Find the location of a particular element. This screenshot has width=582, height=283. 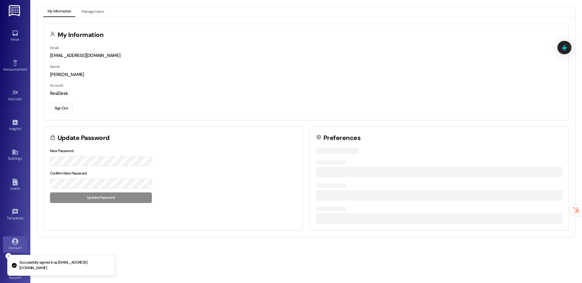

button: Sign Out is located at coordinates (61, 108).